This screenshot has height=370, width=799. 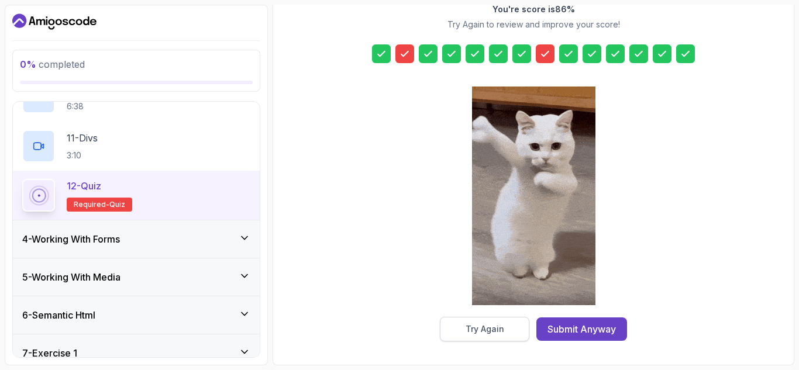 I want to click on h3: 6 - Semantic Html, so click(x=58, y=315).